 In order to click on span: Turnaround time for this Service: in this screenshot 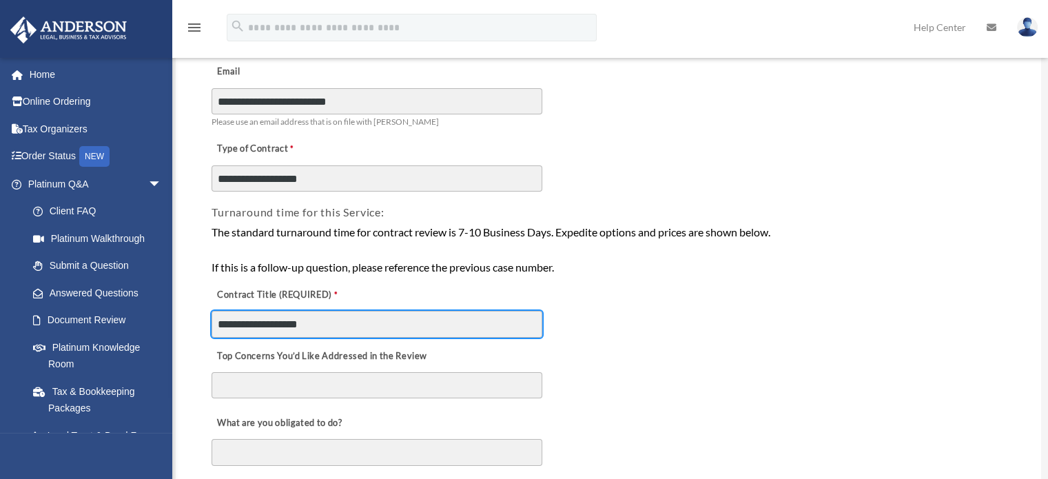, I will do `click(298, 212)`.